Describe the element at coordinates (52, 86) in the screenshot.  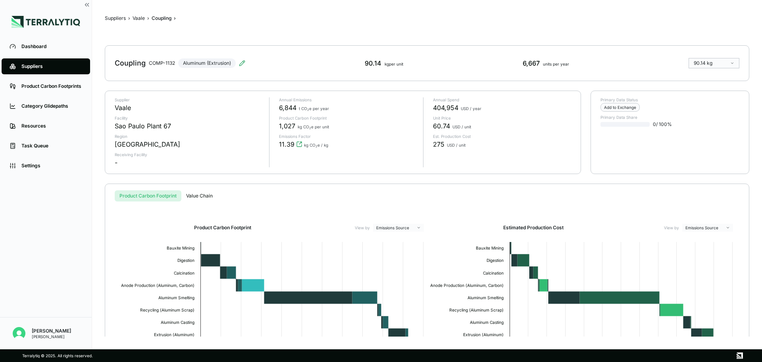
I see `div: Product Carbon Footprints` at that location.